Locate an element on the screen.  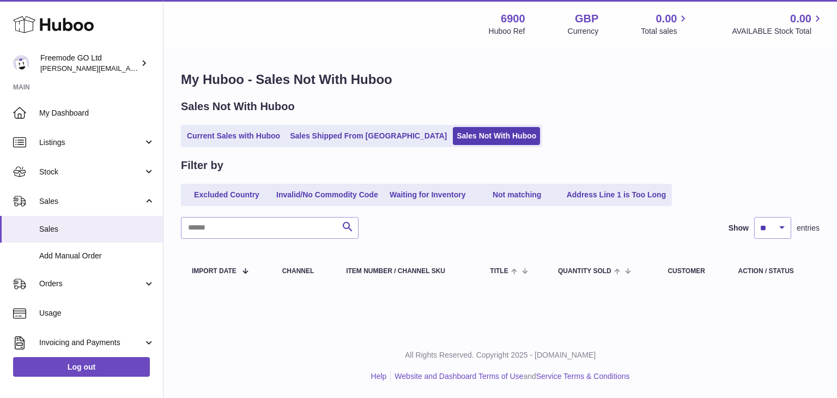
h2: Filter by is located at coordinates (202, 165).